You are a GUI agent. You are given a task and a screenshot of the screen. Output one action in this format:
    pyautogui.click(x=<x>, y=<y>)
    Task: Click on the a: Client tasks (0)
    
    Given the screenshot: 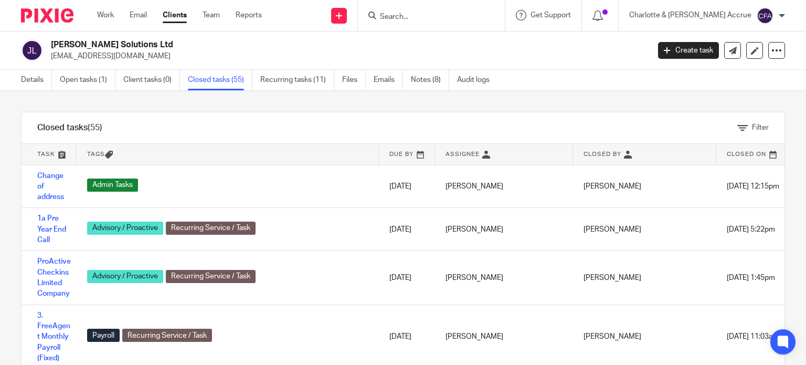 What is the action you would take?
    pyautogui.click(x=152, y=80)
    